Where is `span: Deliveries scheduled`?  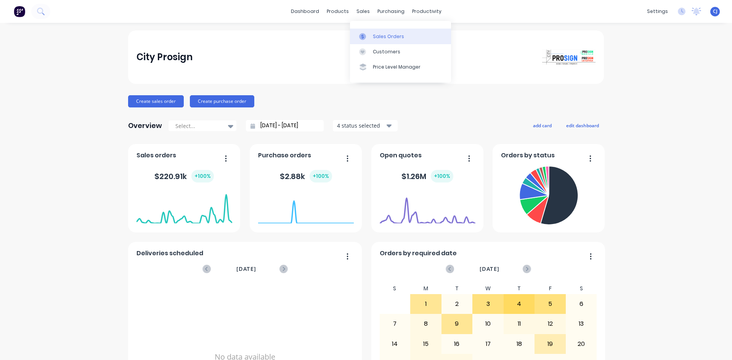
span: Deliveries scheduled is located at coordinates (170, 254).